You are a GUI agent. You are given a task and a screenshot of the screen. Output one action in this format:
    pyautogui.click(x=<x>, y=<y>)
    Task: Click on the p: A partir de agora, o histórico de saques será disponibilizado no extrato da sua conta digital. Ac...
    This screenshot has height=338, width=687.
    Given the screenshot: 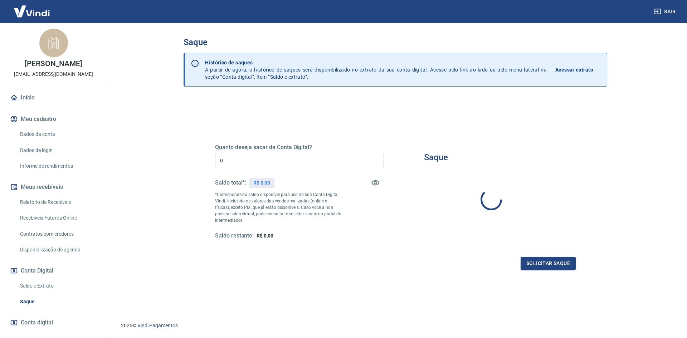 What is the action you would take?
    pyautogui.click(x=376, y=70)
    